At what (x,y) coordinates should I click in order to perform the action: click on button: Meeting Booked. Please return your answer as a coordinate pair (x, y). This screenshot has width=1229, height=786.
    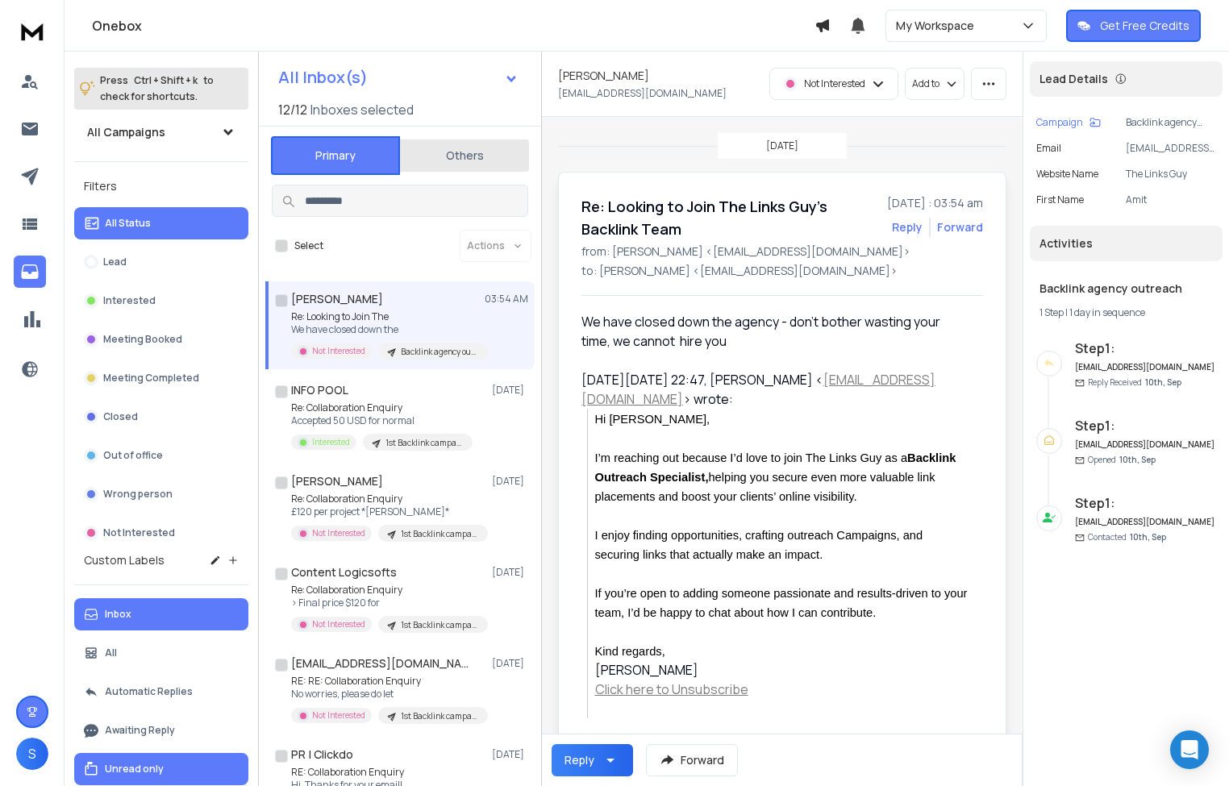
    Looking at the image, I should click on (161, 340).